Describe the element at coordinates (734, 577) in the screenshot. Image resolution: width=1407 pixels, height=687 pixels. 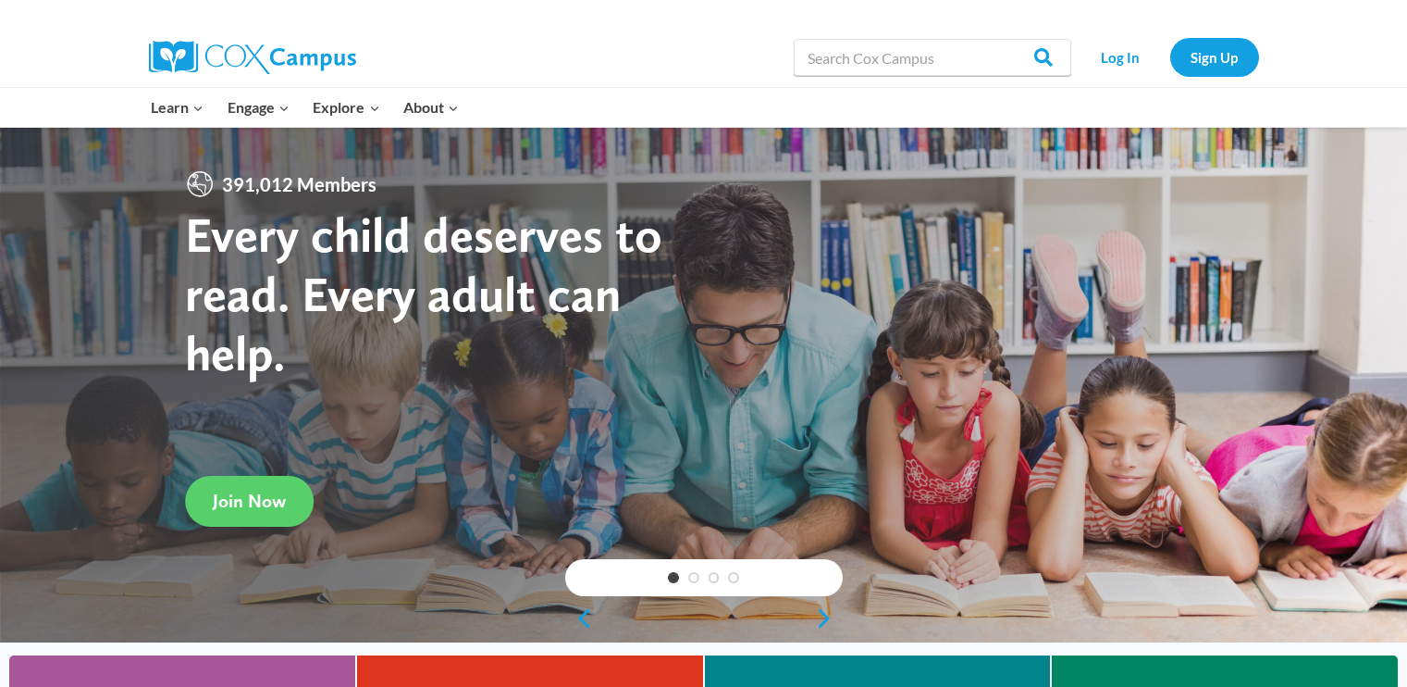
I see `a: 4` at that location.